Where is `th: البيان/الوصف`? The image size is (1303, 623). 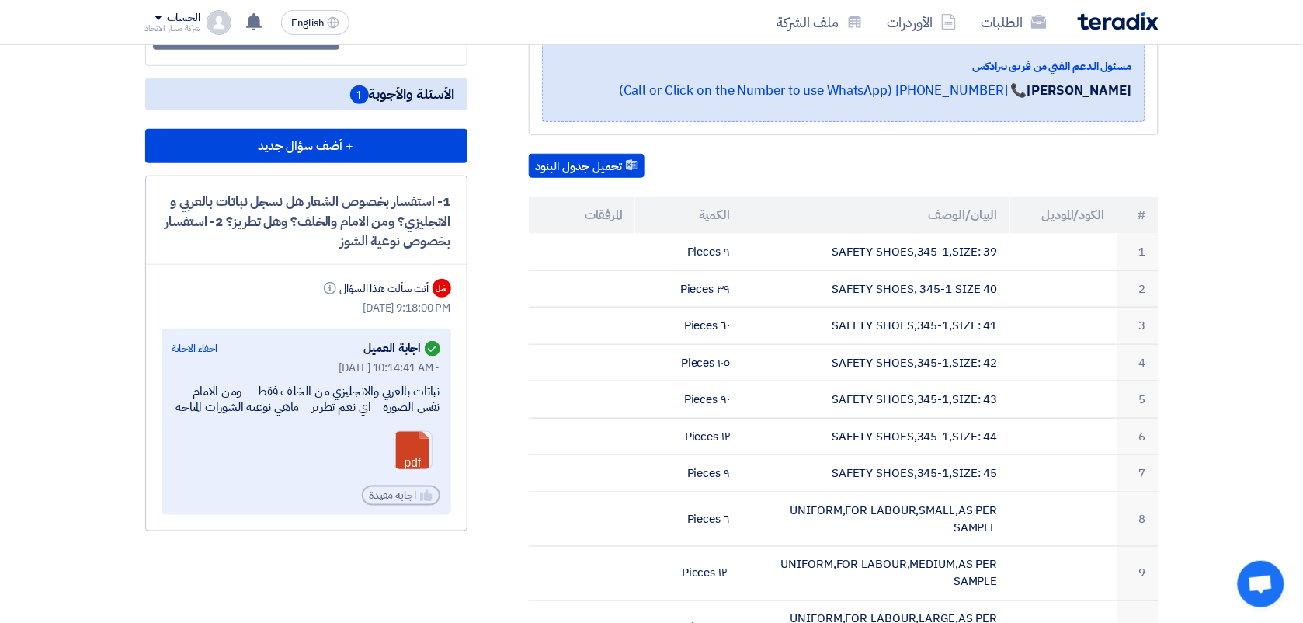
th: البيان/الوصف is located at coordinates (876, 215).